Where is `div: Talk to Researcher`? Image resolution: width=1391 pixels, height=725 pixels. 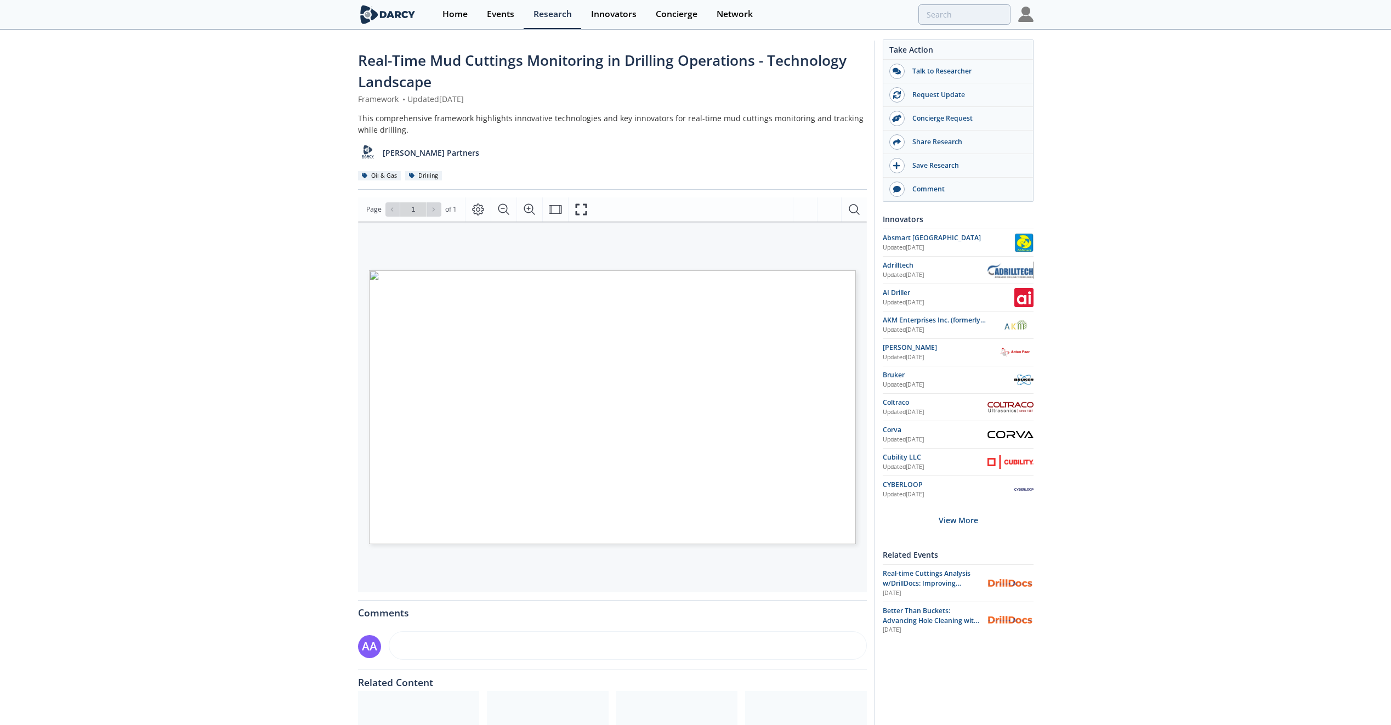 div: Talk to Researcher is located at coordinates (966, 71).